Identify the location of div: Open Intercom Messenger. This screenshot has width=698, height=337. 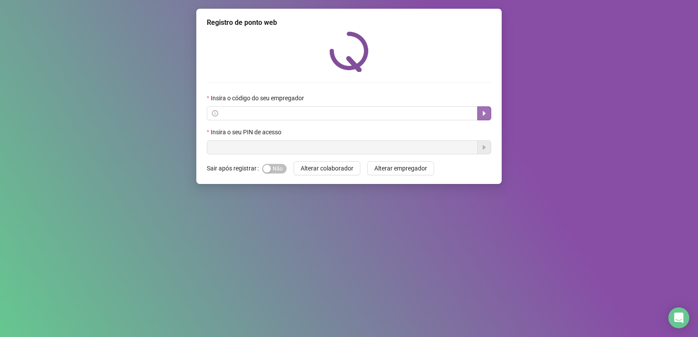
(679, 318).